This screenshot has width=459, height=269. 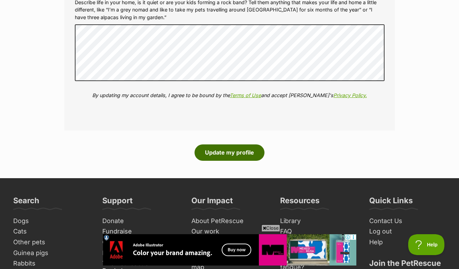 I want to click on h3: Support, so click(x=117, y=203).